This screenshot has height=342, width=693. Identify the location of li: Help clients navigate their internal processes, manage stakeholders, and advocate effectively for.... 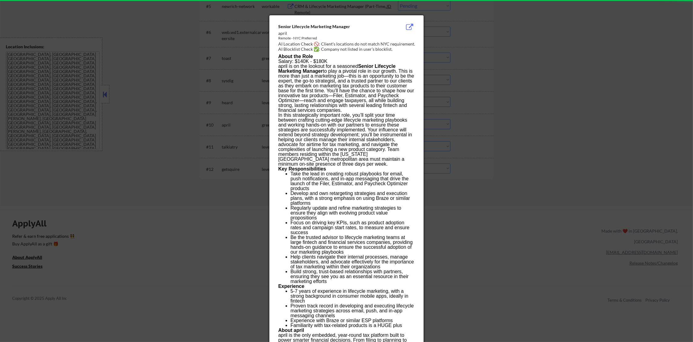
(353, 262).